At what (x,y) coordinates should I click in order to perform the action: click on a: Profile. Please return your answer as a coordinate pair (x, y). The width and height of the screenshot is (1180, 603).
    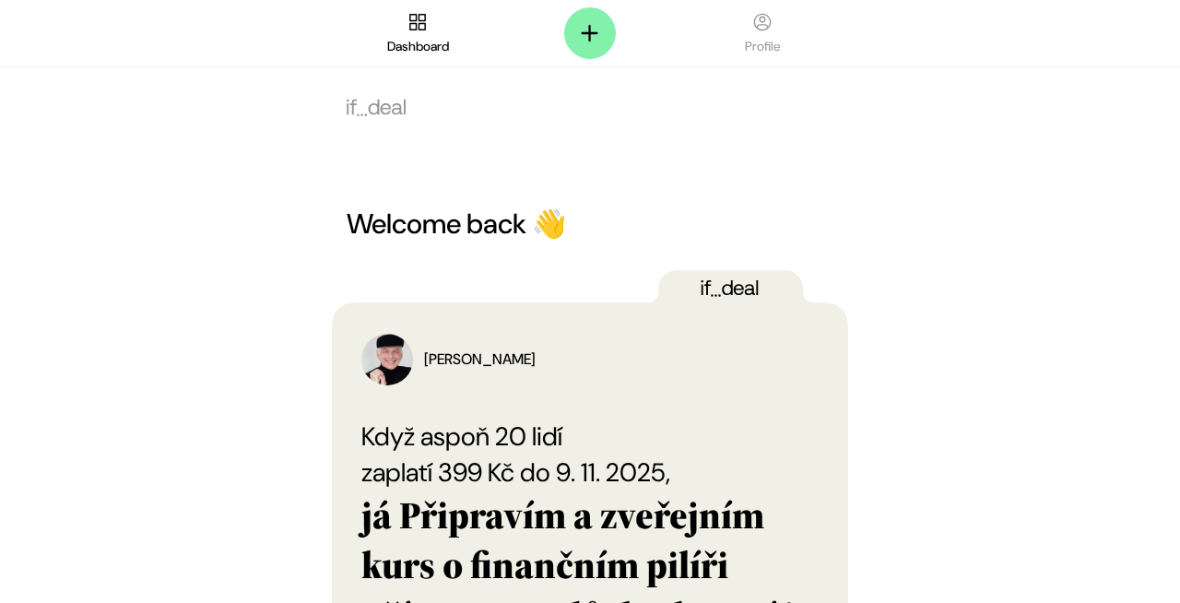
    Looking at the image, I should click on (761, 33).